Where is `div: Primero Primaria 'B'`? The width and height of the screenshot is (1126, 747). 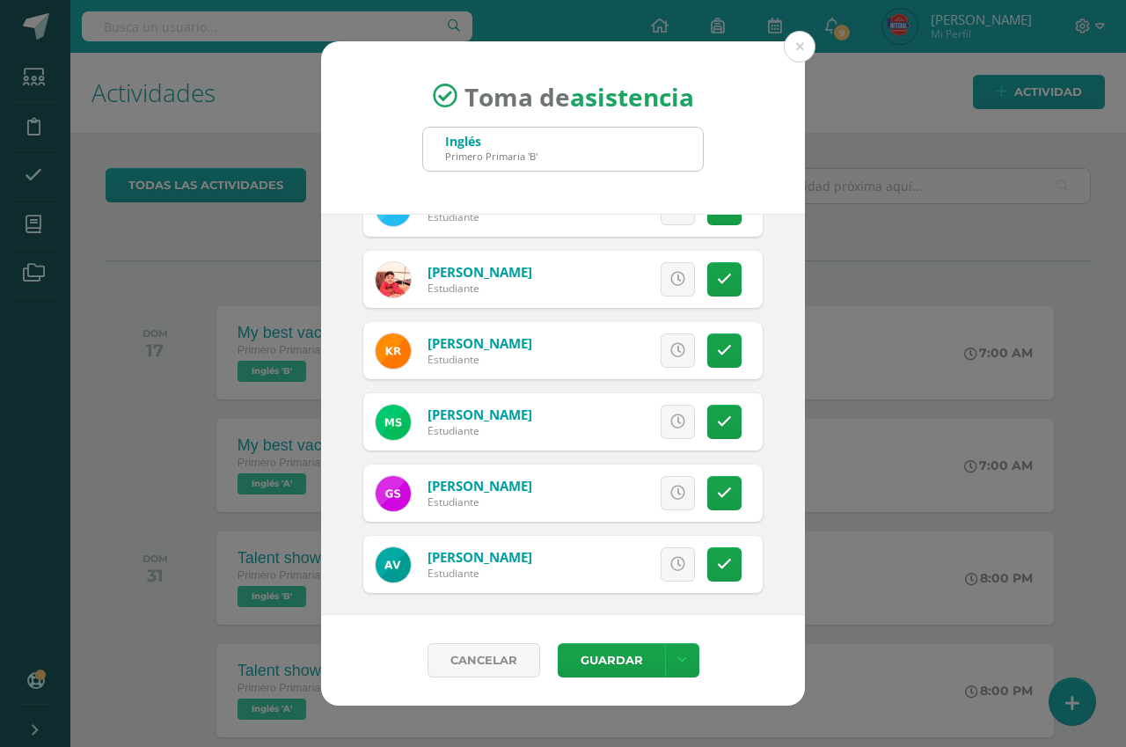
div: Primero Primaria 'B' is located at coordinates (491, 156).